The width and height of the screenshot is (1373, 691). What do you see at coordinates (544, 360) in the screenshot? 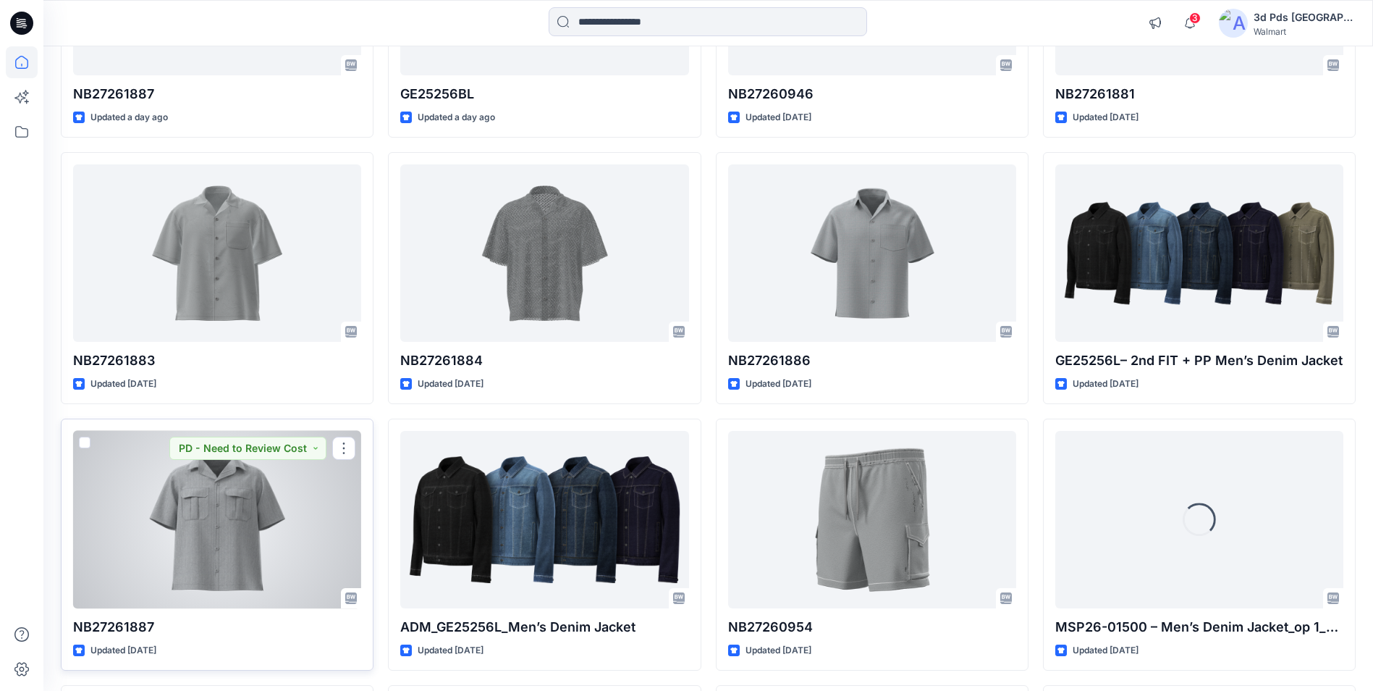
I see `p: NB27261884` at bounding box center [544, 360].